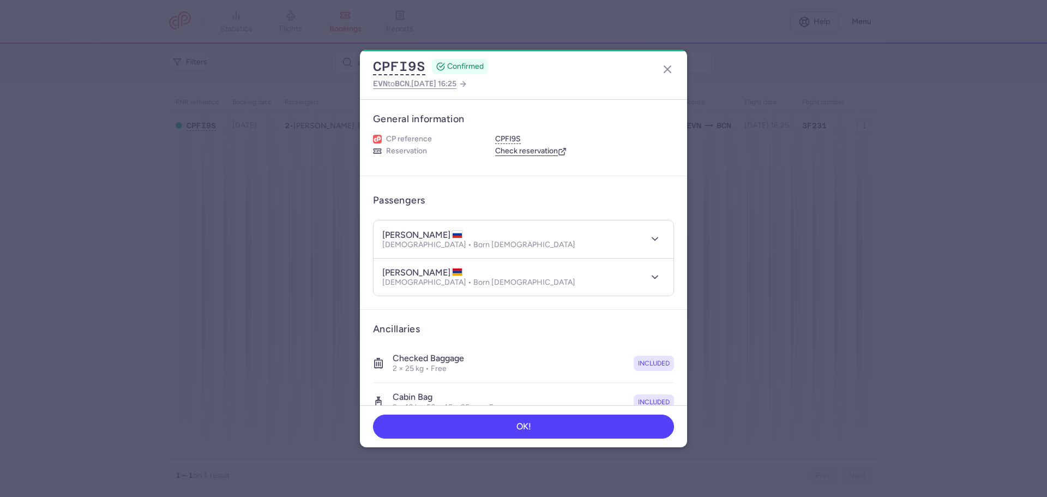  What do you see at coordinates (406, 151) in the screenshot?
I see `span: Reservation` at bounding box center [406, 151].